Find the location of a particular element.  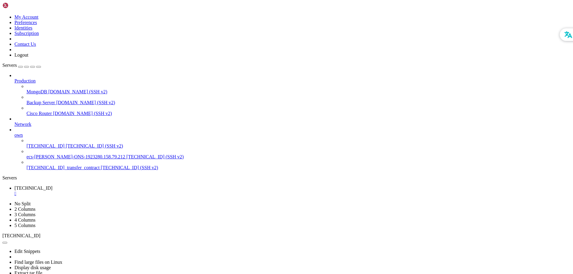

a: Display disk usage is located at coordinates (33, 268).